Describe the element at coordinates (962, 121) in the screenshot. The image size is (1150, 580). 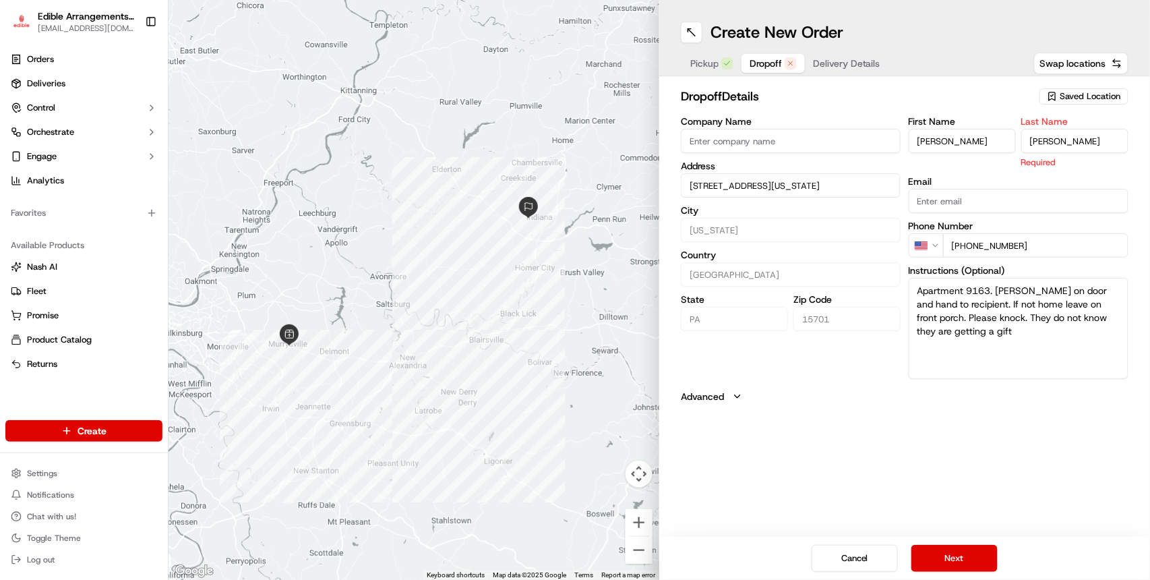
I see `label: First Name` at that location.